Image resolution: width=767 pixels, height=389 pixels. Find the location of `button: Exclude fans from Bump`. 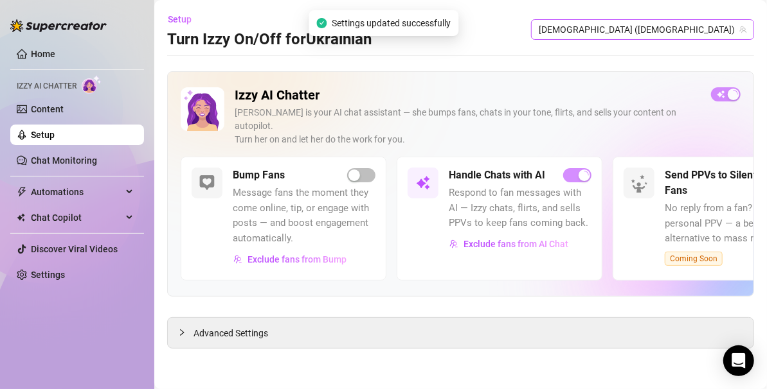

button: Exclude fans from Bump is located at coordinates (290, 260).